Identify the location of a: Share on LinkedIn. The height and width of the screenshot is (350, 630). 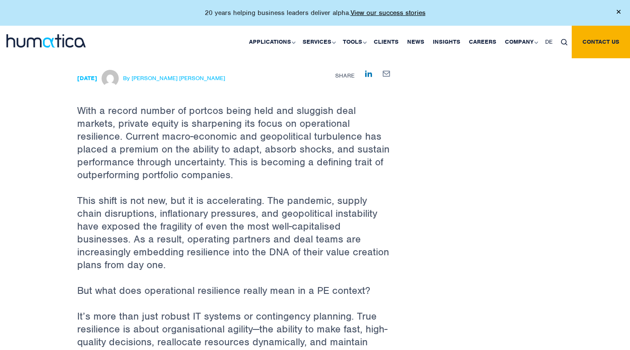
(369, 73).